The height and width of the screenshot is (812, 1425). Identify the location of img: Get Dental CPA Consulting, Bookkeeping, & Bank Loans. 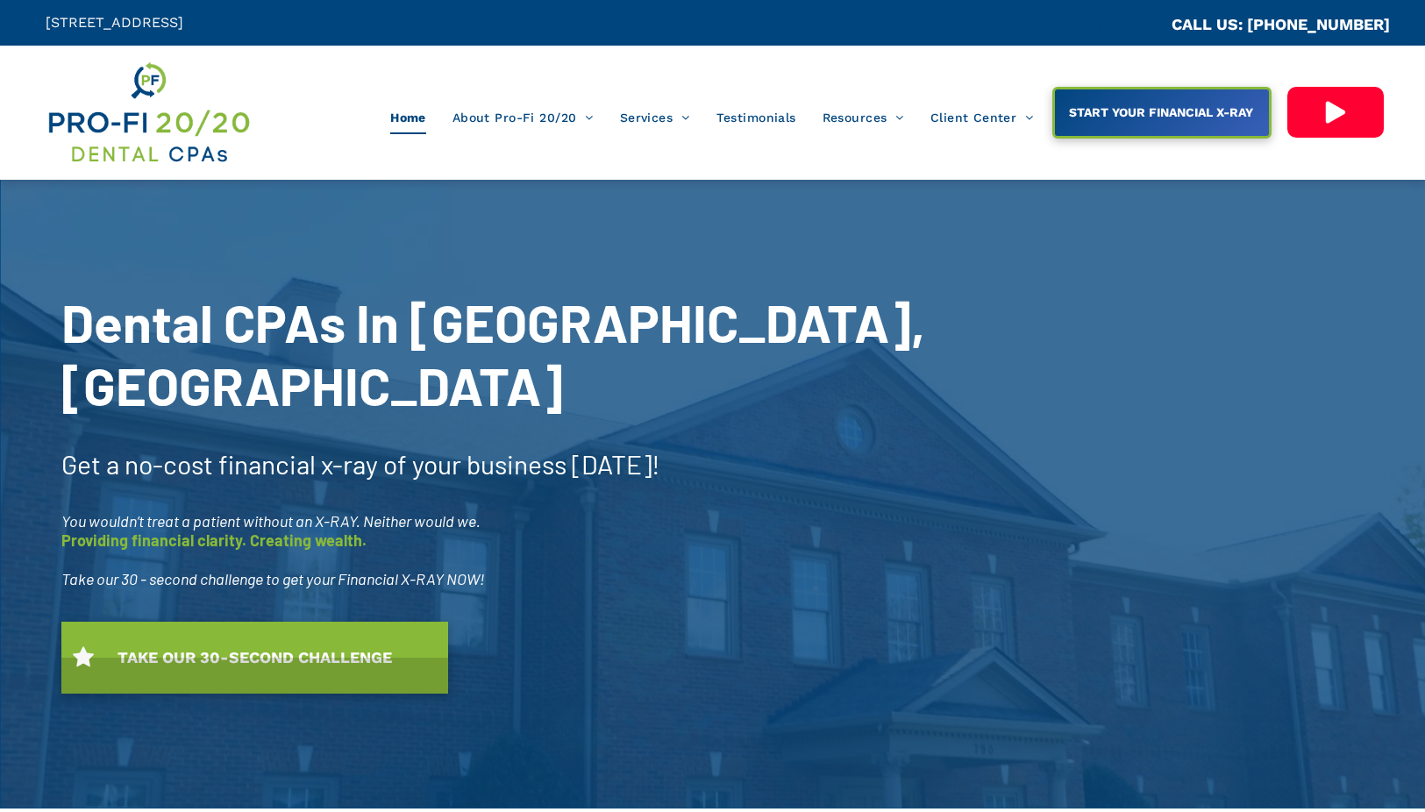
(148, 112).